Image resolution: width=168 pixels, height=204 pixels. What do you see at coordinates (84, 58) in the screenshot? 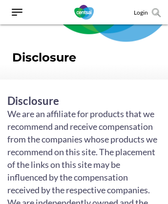
I see `h1: Disclosure` at bounding box center [84, 58].